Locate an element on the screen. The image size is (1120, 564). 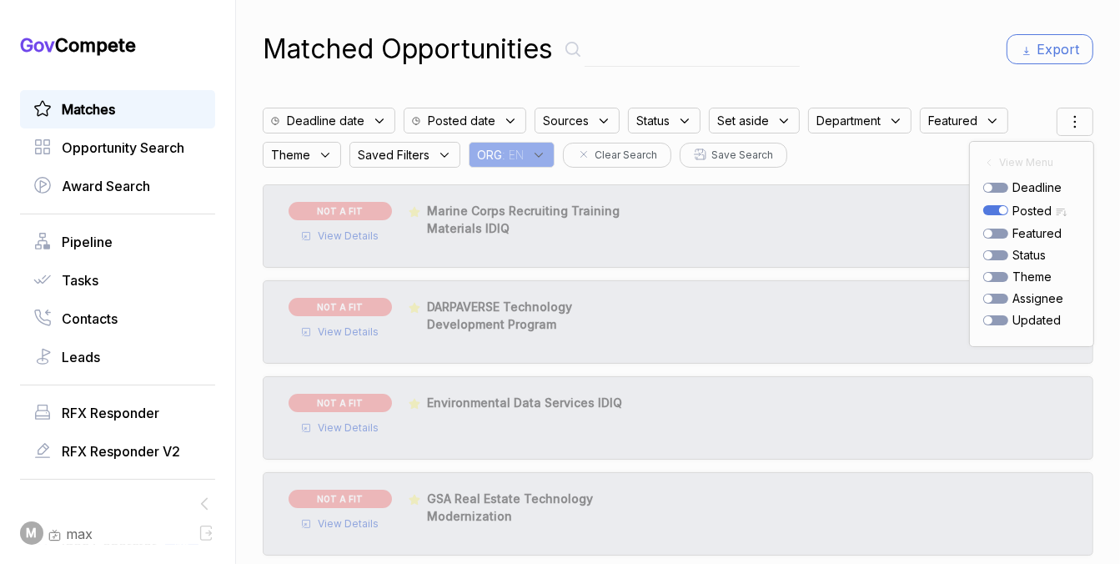
button: Save Search is located at coordinates (733, 155).